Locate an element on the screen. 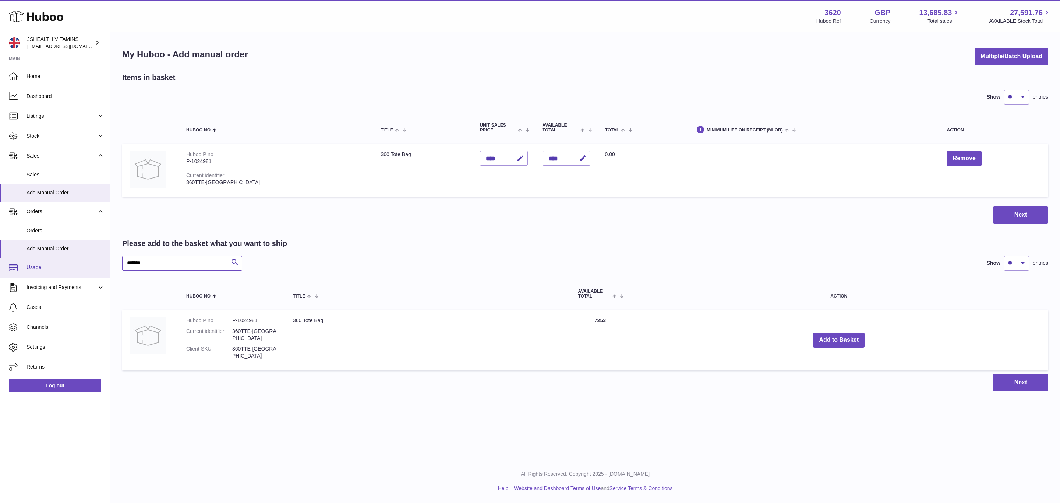 Image resolution: width=1060 pixels, height=503 pixels. span: Home is located at coordinates (66, 76).